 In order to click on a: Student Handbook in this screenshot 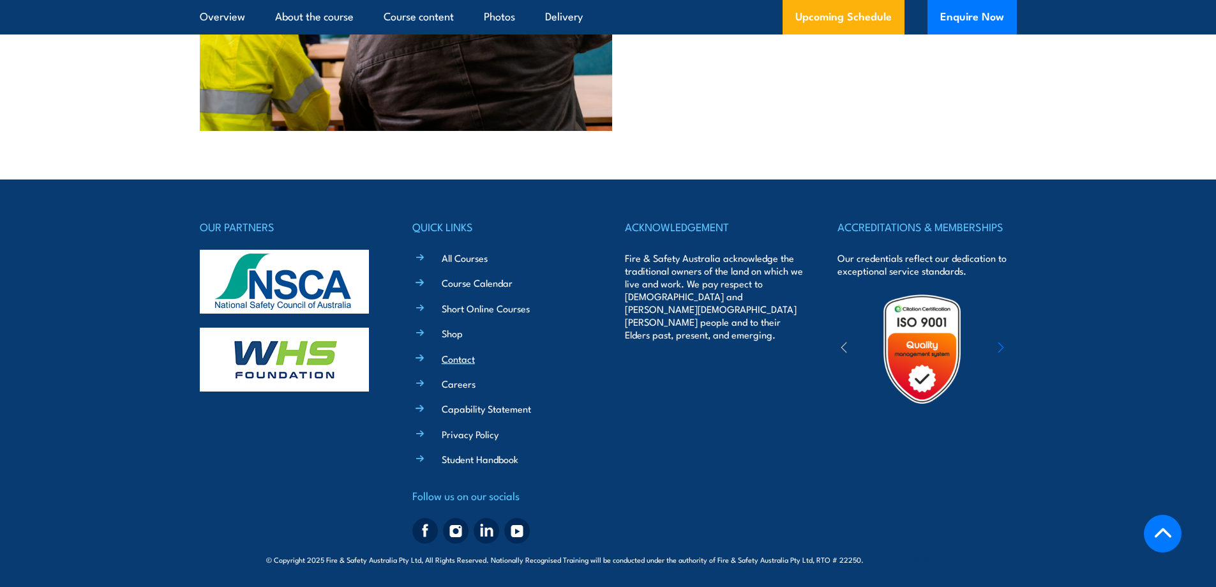, I will do `click(480, 458)`.